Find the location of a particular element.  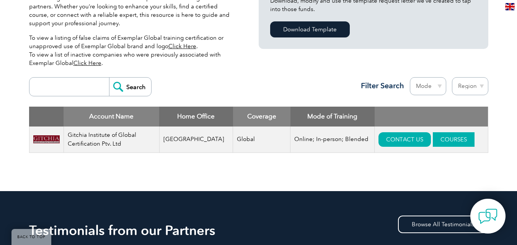

p: To view a listing of false claims of Exemplar Global training certification or unapproved use of ... is located at coordinates (132, 50).